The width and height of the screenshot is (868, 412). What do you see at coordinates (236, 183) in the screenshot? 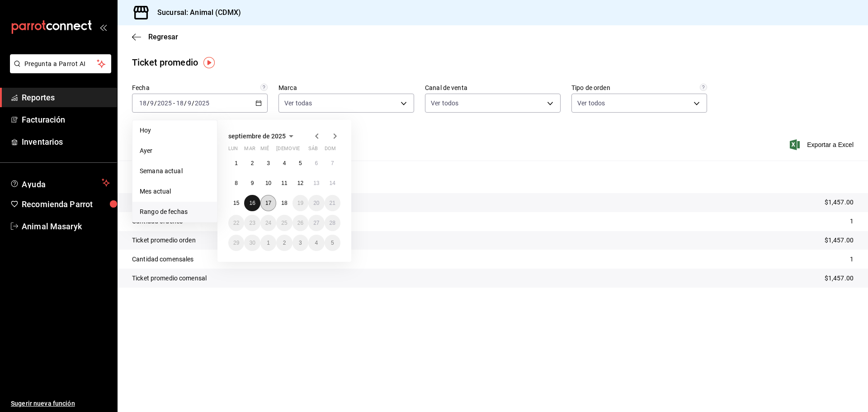
I see `button: 8 de septiembre de 2025` at bounding box center [236, 183].